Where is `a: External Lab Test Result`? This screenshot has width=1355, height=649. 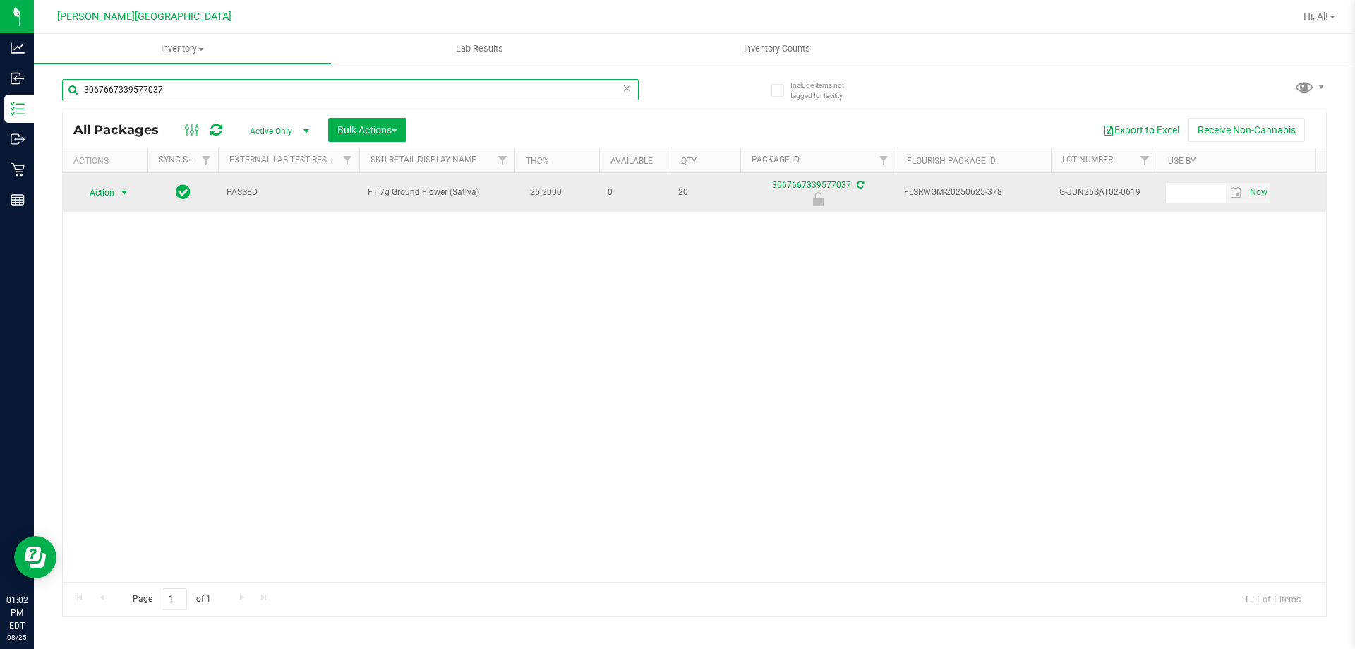
a: External Lab Test Result is located at coordinates (284, 160).